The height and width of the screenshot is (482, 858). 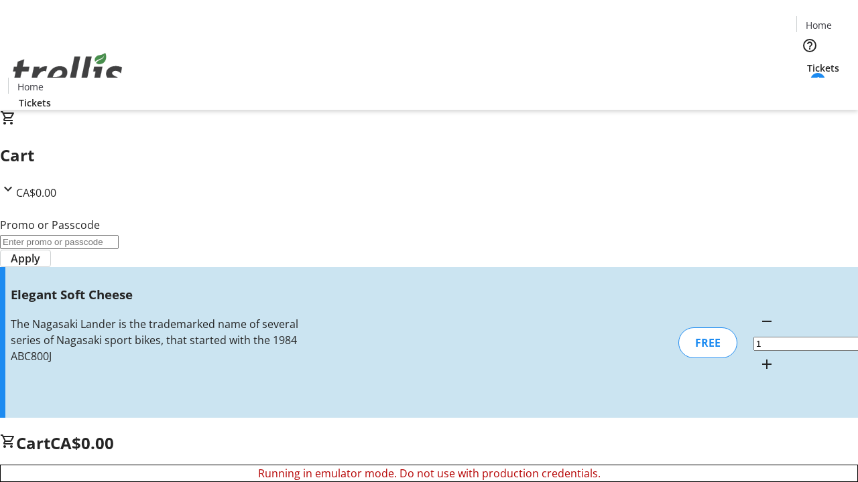 I want to click on div: FREE, so click(x=708, y=343).